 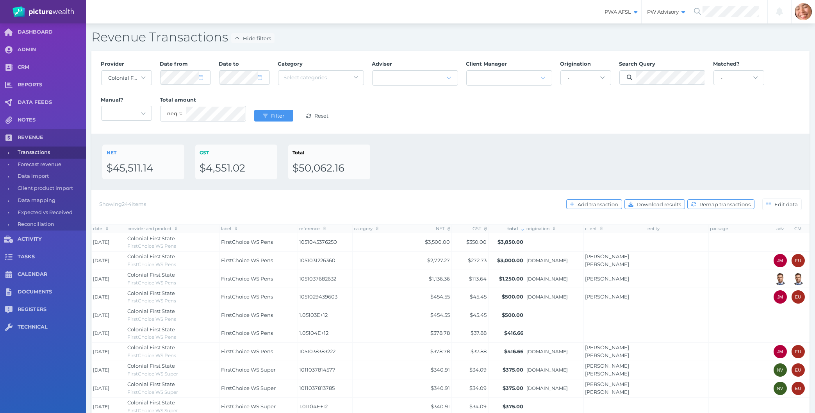 What do you see at coordinates (52, 137) in the screenshot?
I see `span: REVENUE` at bounding box center [52, 137].